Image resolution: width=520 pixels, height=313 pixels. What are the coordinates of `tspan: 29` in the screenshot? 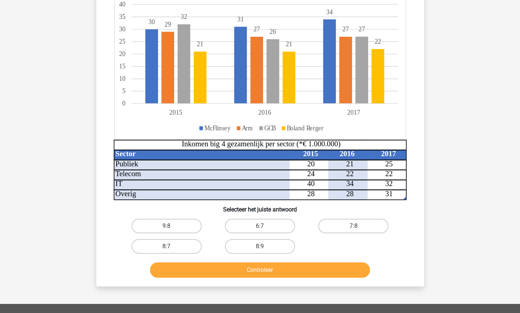 It's located at (168, 24).